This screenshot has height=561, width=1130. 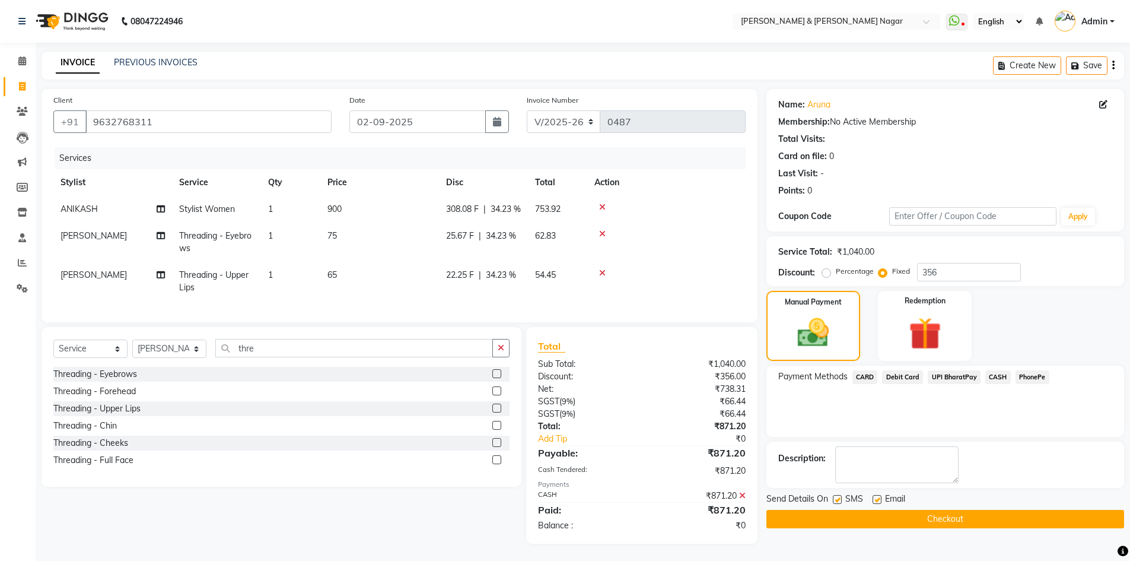 What do you see at coordinates (208, 122) in the screenshot?
I see `input: Search by Name/Mobile/Email/Code` at bounding box center [208, 122].